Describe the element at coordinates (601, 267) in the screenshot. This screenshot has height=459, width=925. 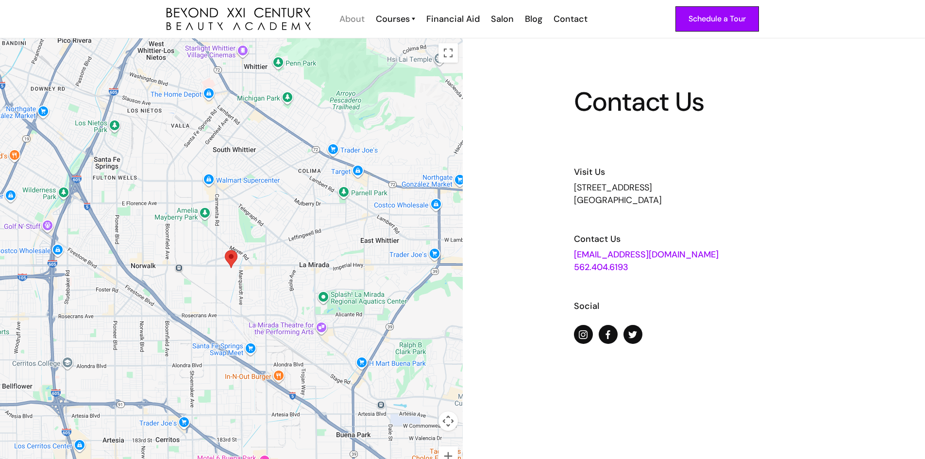
I see `a: 562.404.6193` at that location.